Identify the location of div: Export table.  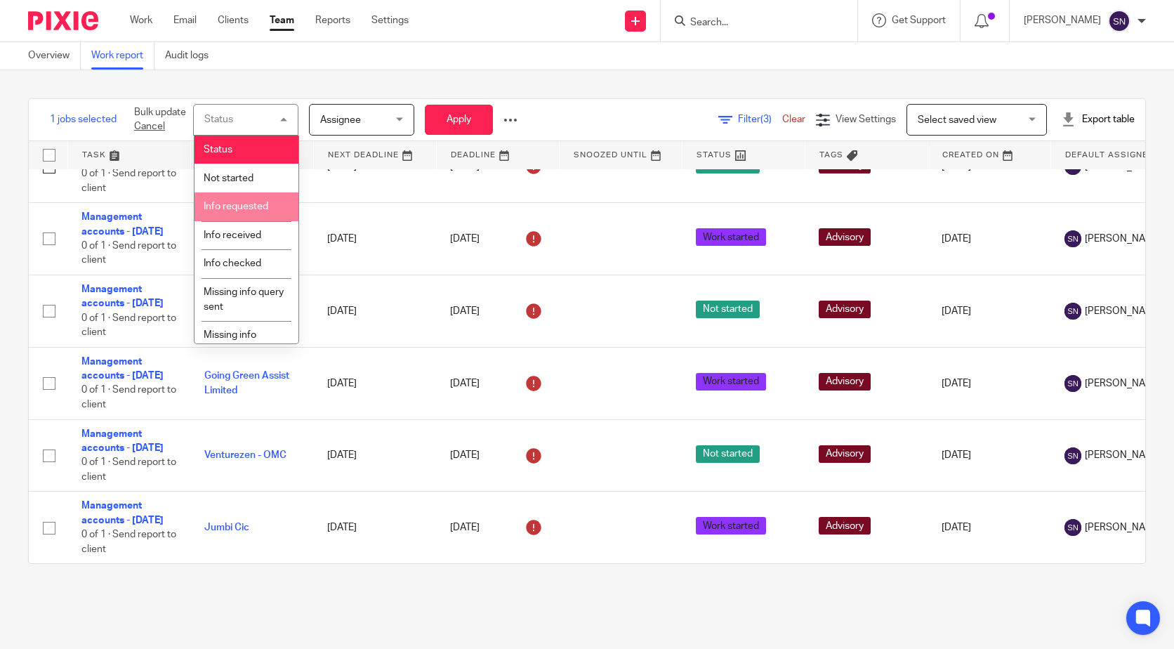
(1098, 119).